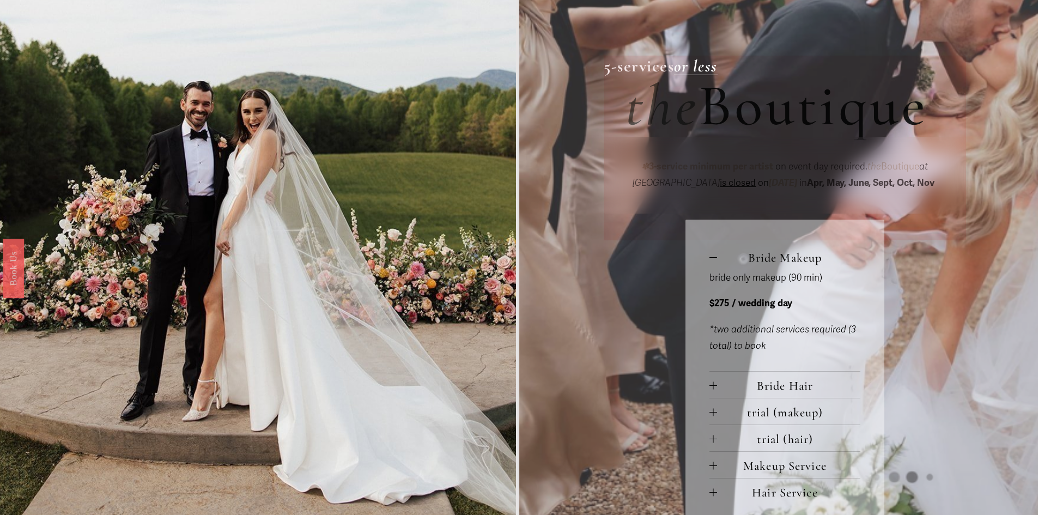 This screenshot has height=515, width=1038. I want to click on strong: 5-services, so click(639, 66).